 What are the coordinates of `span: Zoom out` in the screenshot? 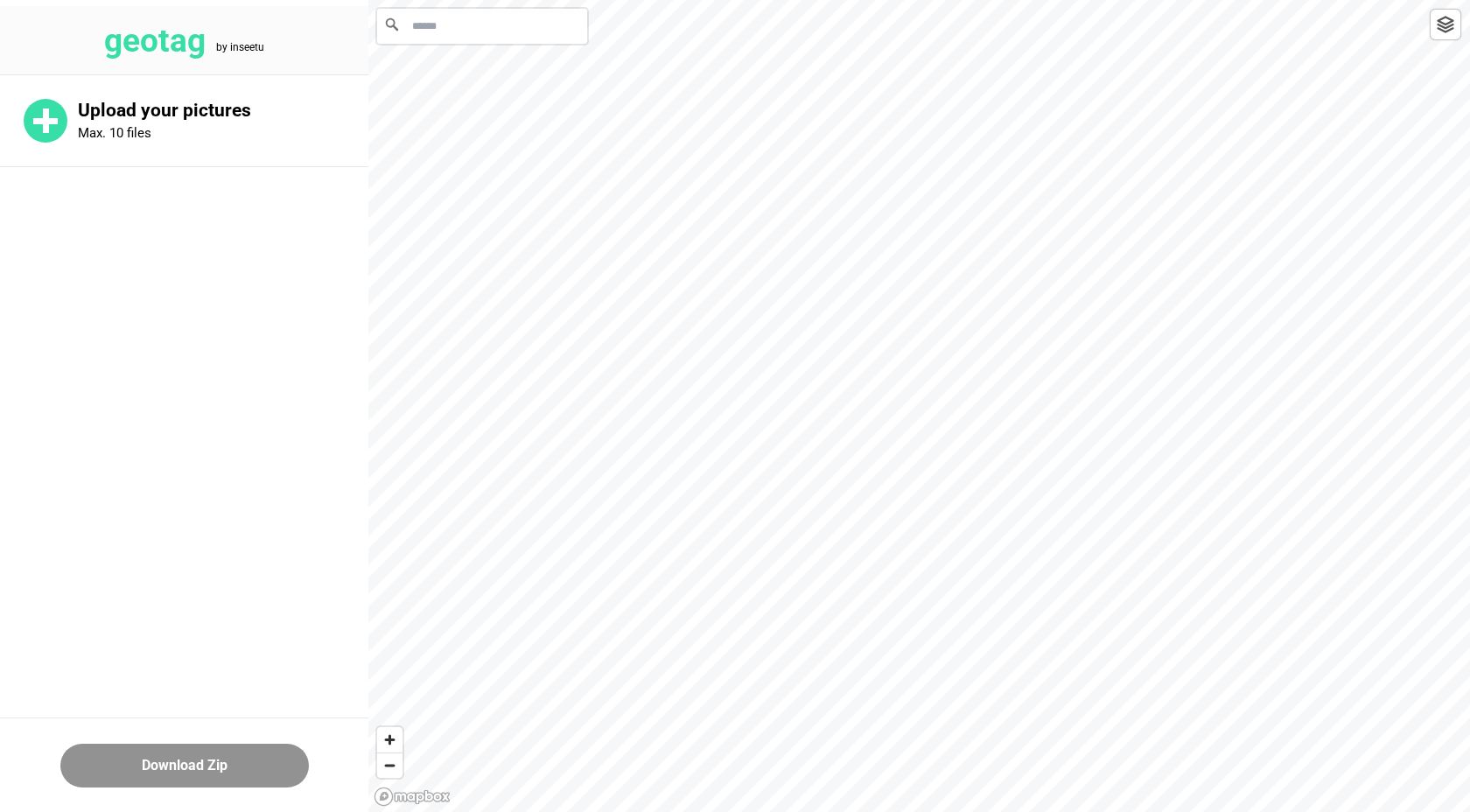 It's located at (389, 766).